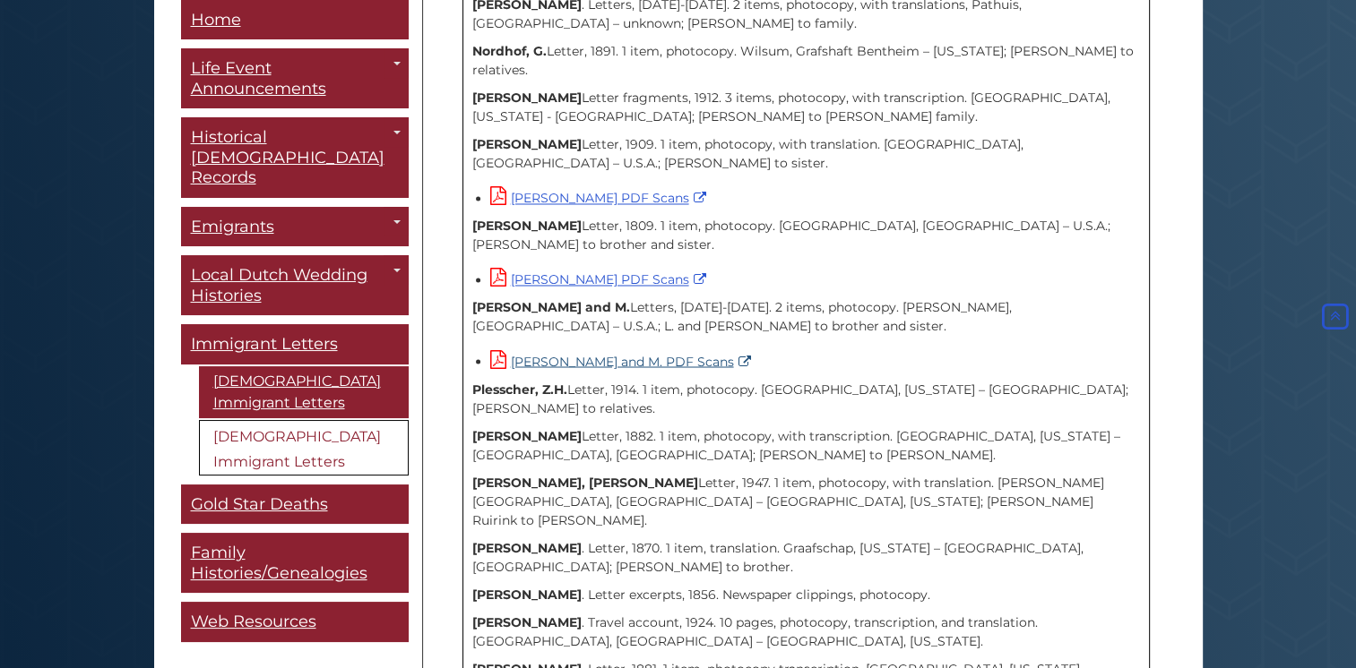  Describe the element at coordinates (520, 389) in the screenshot. I see `strong: Plesscher, Z.H.` at that location.